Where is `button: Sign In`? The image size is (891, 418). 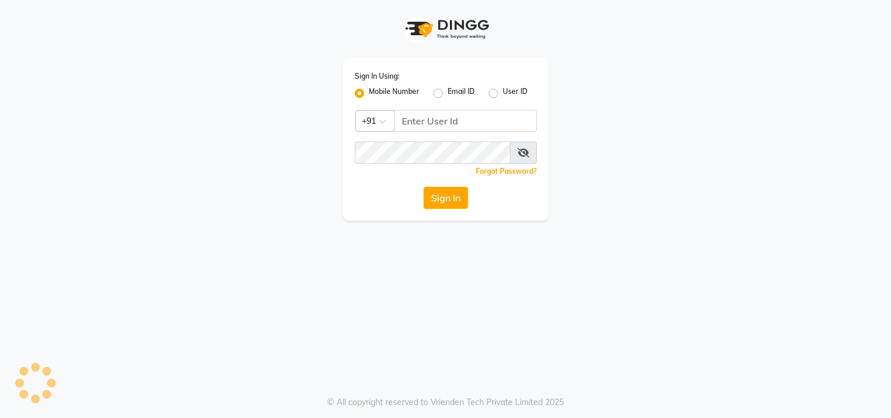 button: Sign In is located at coordinates (446, 198).